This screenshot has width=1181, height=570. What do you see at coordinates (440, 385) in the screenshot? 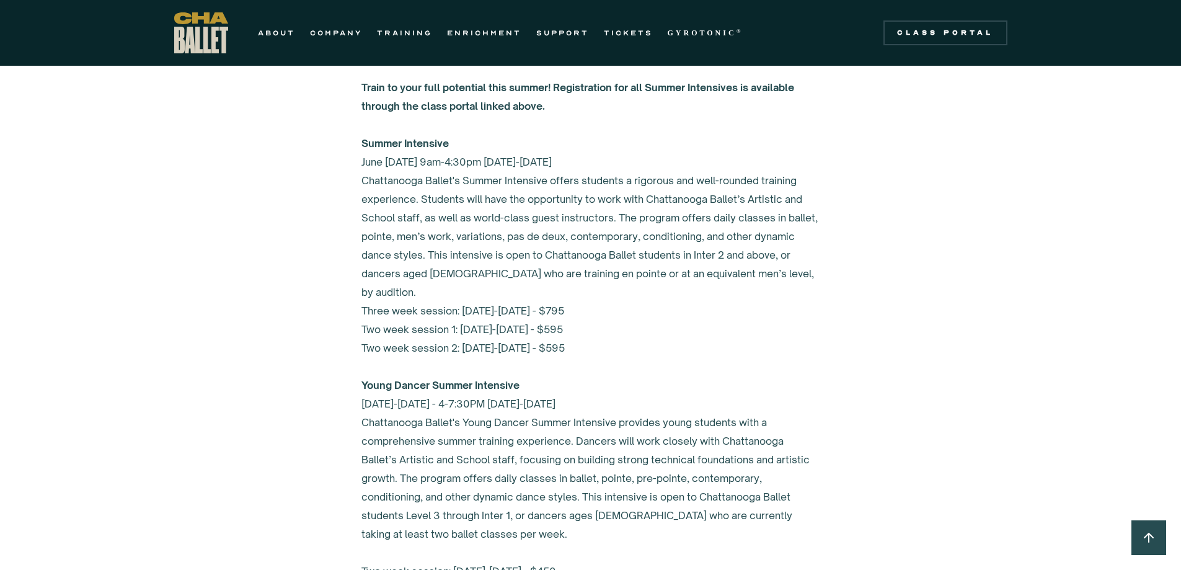
I see `strong: Young Dancer Summer Intensive` at bounding box center [440, 385].